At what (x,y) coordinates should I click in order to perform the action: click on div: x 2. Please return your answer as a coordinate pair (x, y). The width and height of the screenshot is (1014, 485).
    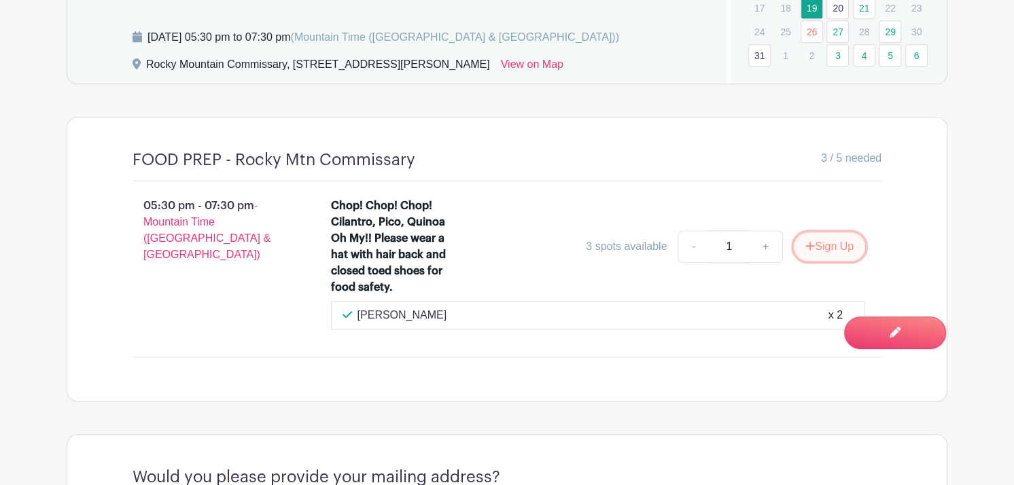
    Looking at the image, I should click on (835, 315).